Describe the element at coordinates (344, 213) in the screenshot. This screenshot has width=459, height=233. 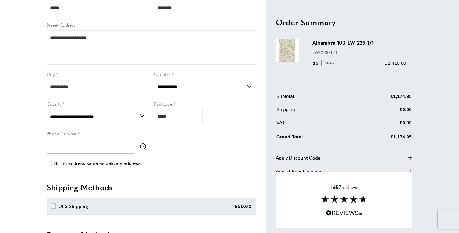
I see `img: Reviews.io 5 stars` at that location.